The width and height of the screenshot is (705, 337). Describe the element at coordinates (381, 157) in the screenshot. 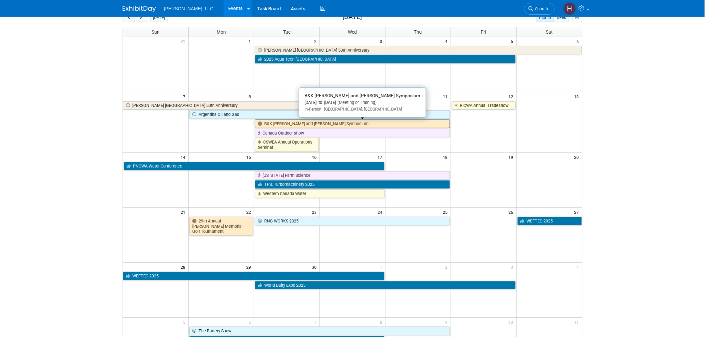

I see `span: 17` at that location.